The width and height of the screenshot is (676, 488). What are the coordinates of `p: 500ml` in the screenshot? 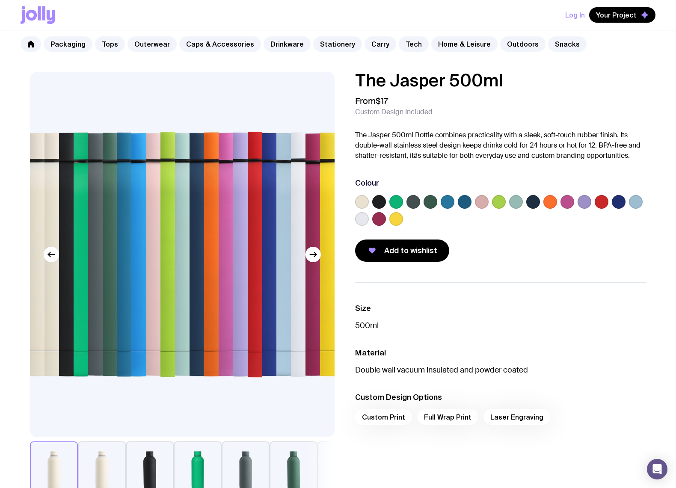 It's located at (501, 326).